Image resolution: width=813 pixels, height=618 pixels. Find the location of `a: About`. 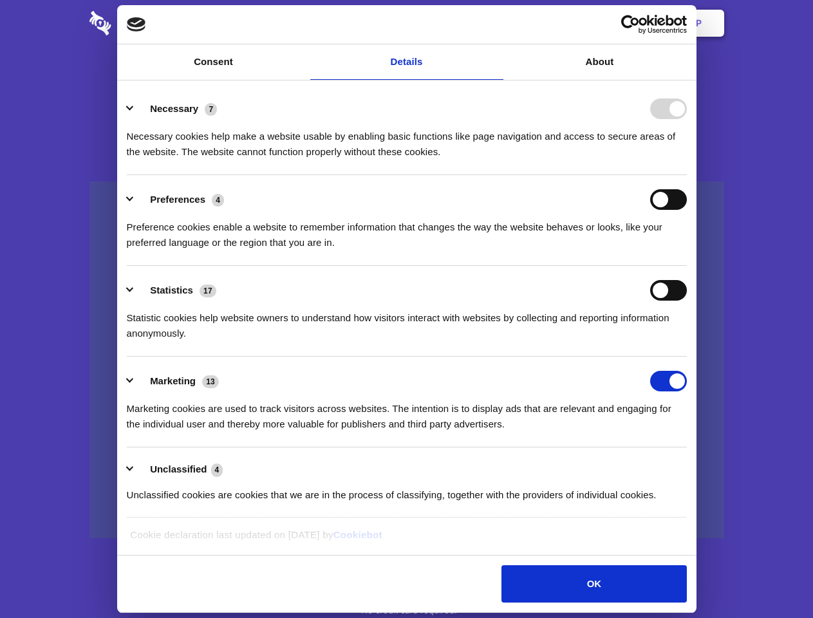

a: About is located at coordinates (600, 62).